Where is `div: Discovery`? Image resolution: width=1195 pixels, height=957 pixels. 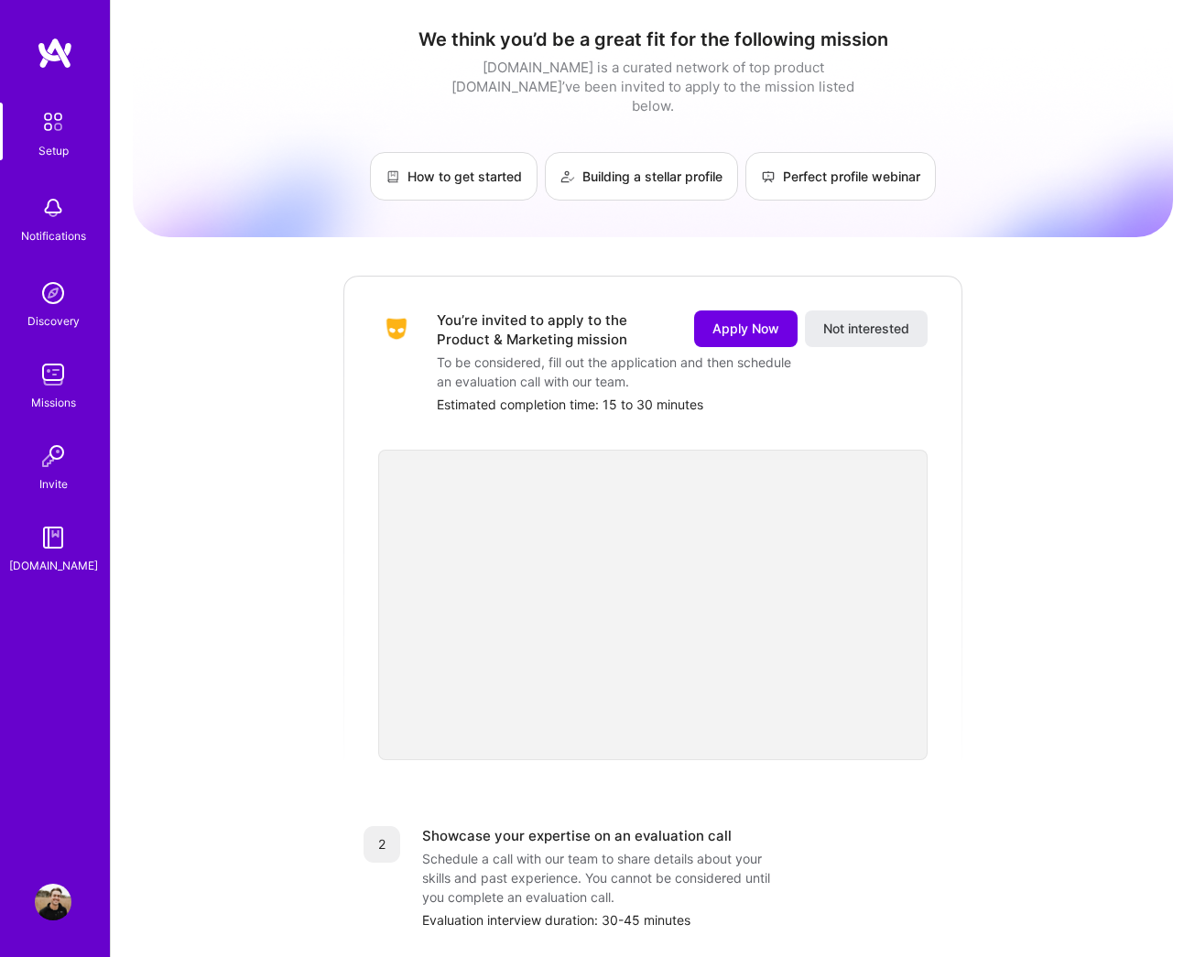
div: Discovery is located at coordinates (53, 321).